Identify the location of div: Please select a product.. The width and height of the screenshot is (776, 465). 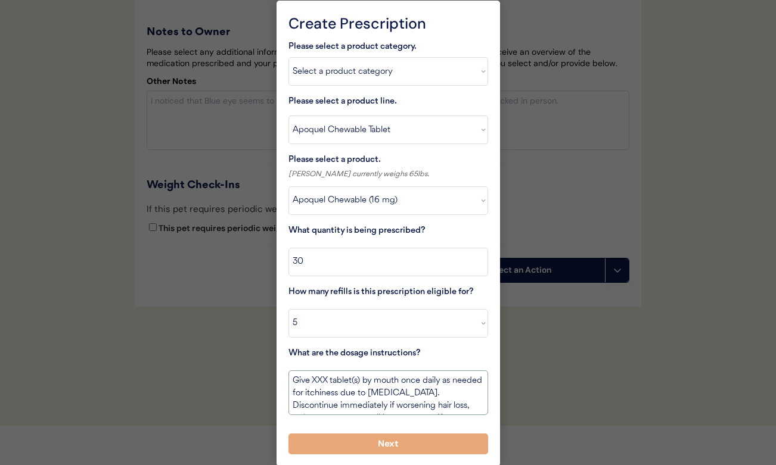
(388, 160).